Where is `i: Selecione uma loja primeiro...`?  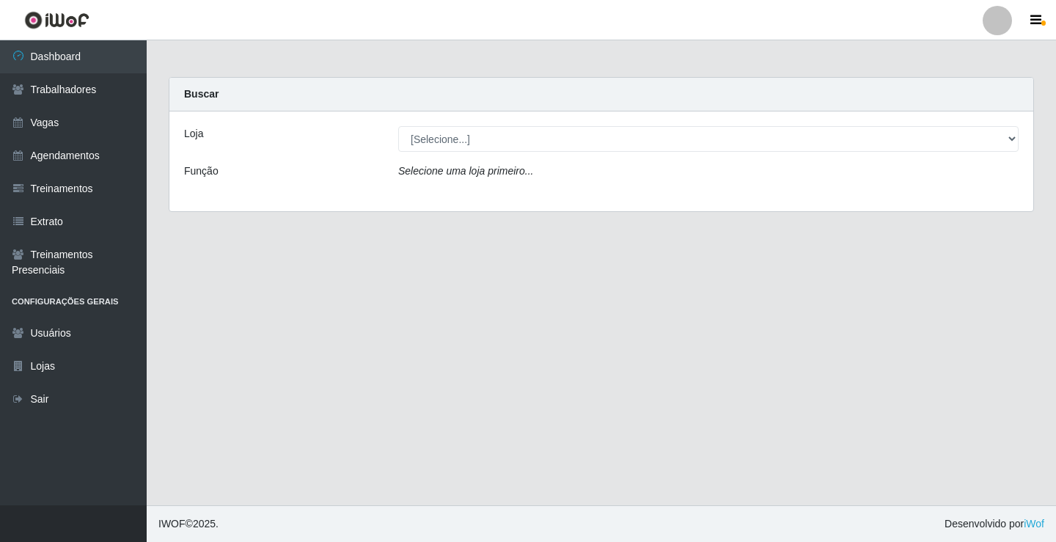 i: Selecione uma loja primeiro... is located at coordinates (465, 171).